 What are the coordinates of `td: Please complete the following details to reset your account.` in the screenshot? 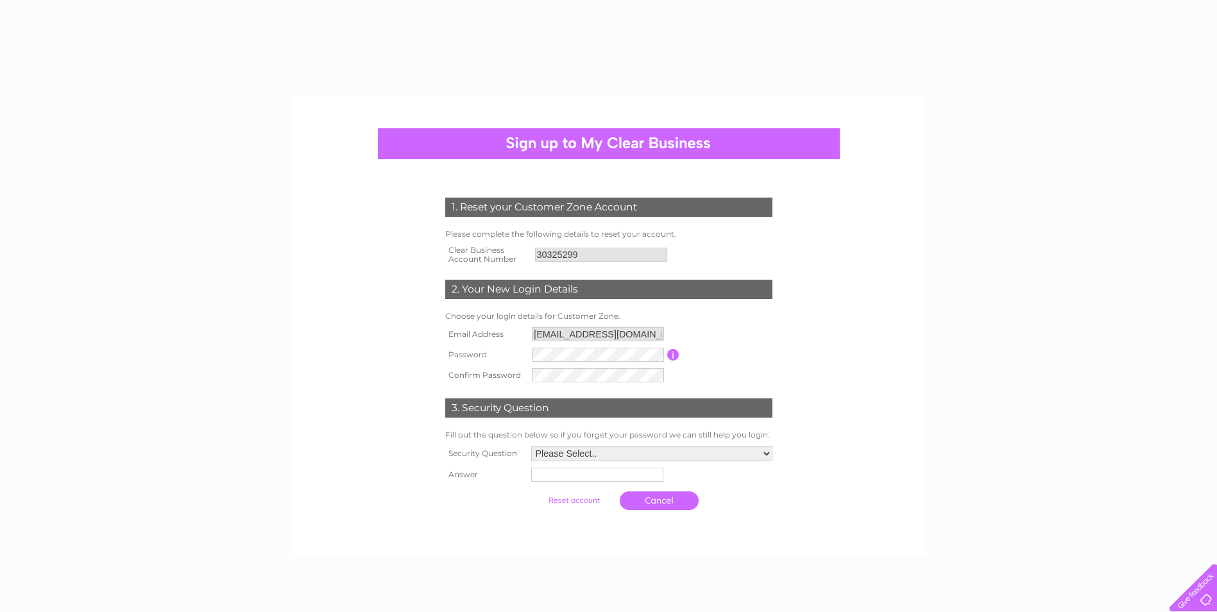 It's located at (609, 234).